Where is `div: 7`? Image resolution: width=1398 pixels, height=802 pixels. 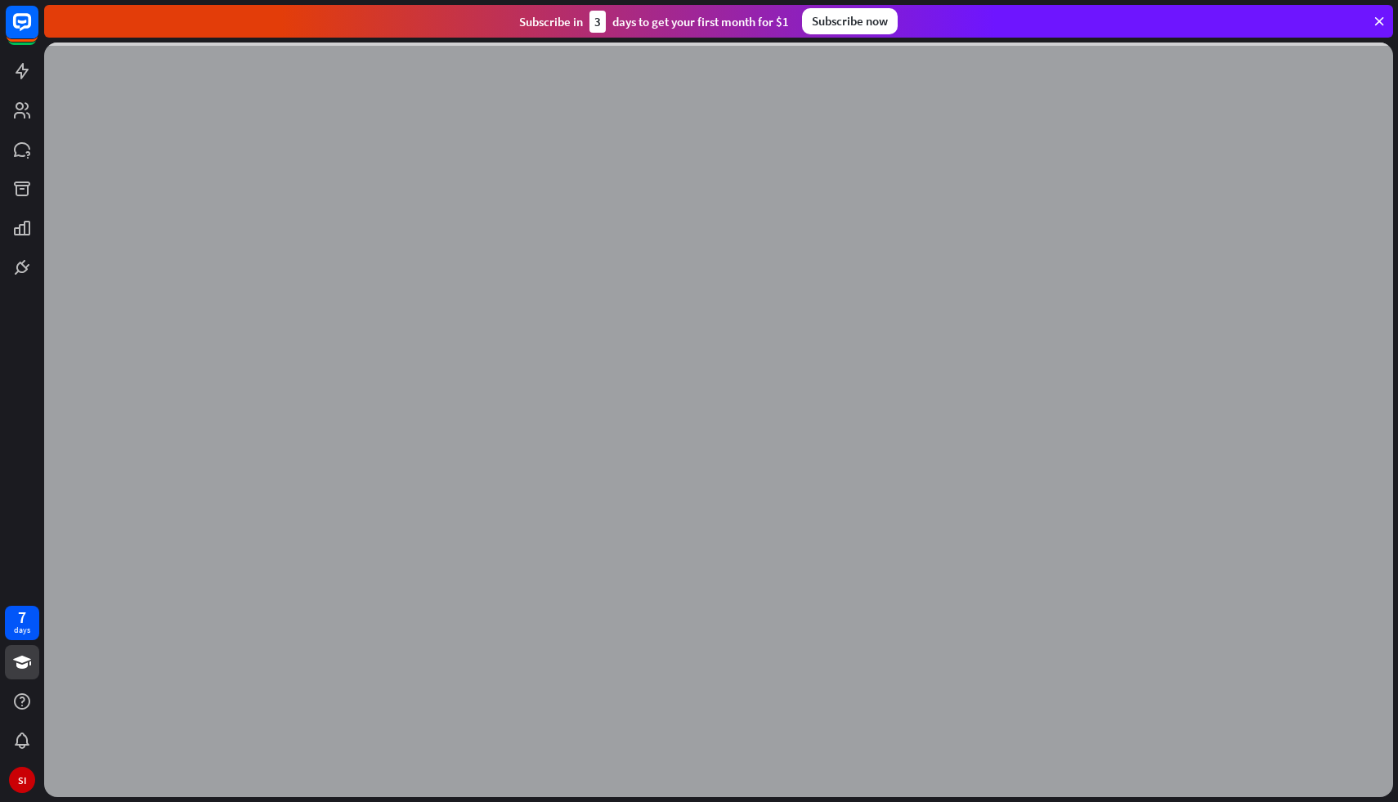 div: 7 is located at coordinates (22, 617).